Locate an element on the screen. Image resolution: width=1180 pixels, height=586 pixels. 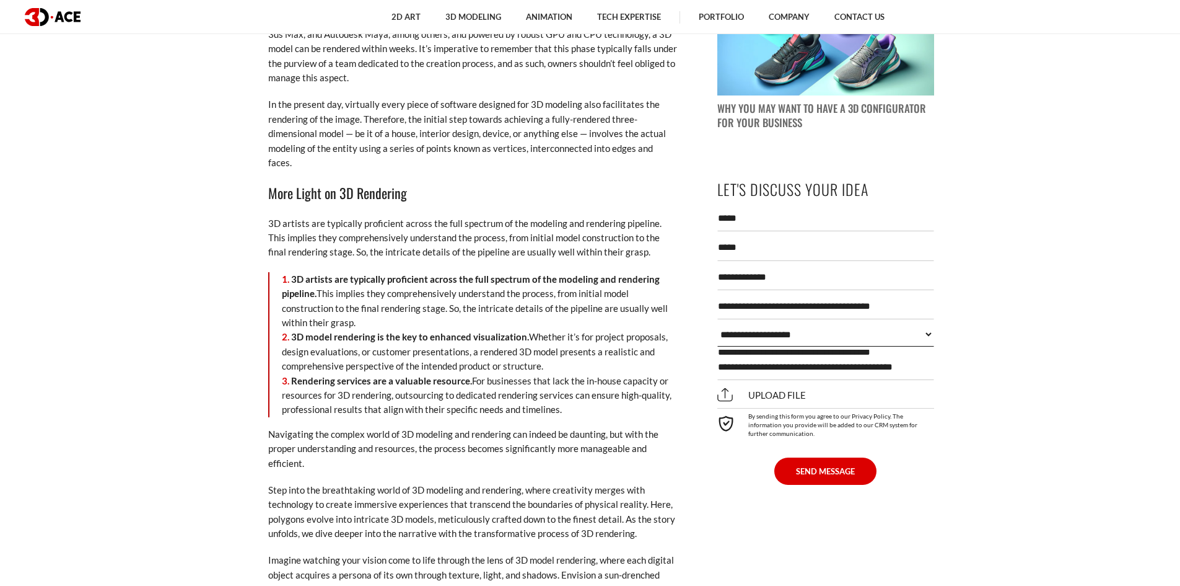
div: By sending this form you agree to our Privacy Policy. The information you provide will be added t... is located at coordinates (826, 423).